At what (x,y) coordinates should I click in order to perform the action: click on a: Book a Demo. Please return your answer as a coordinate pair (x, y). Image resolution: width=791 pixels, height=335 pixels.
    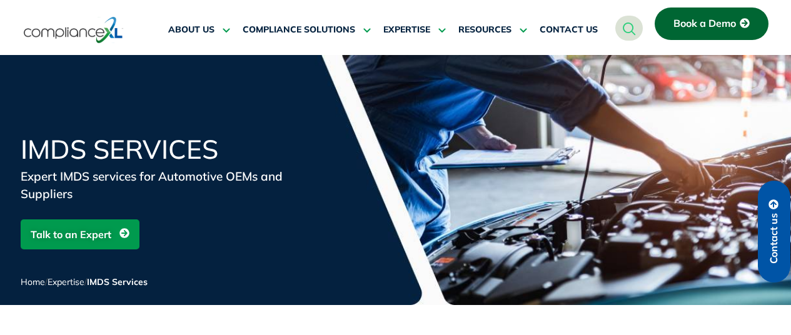
    Looking at the image, I should click on (712, 24).